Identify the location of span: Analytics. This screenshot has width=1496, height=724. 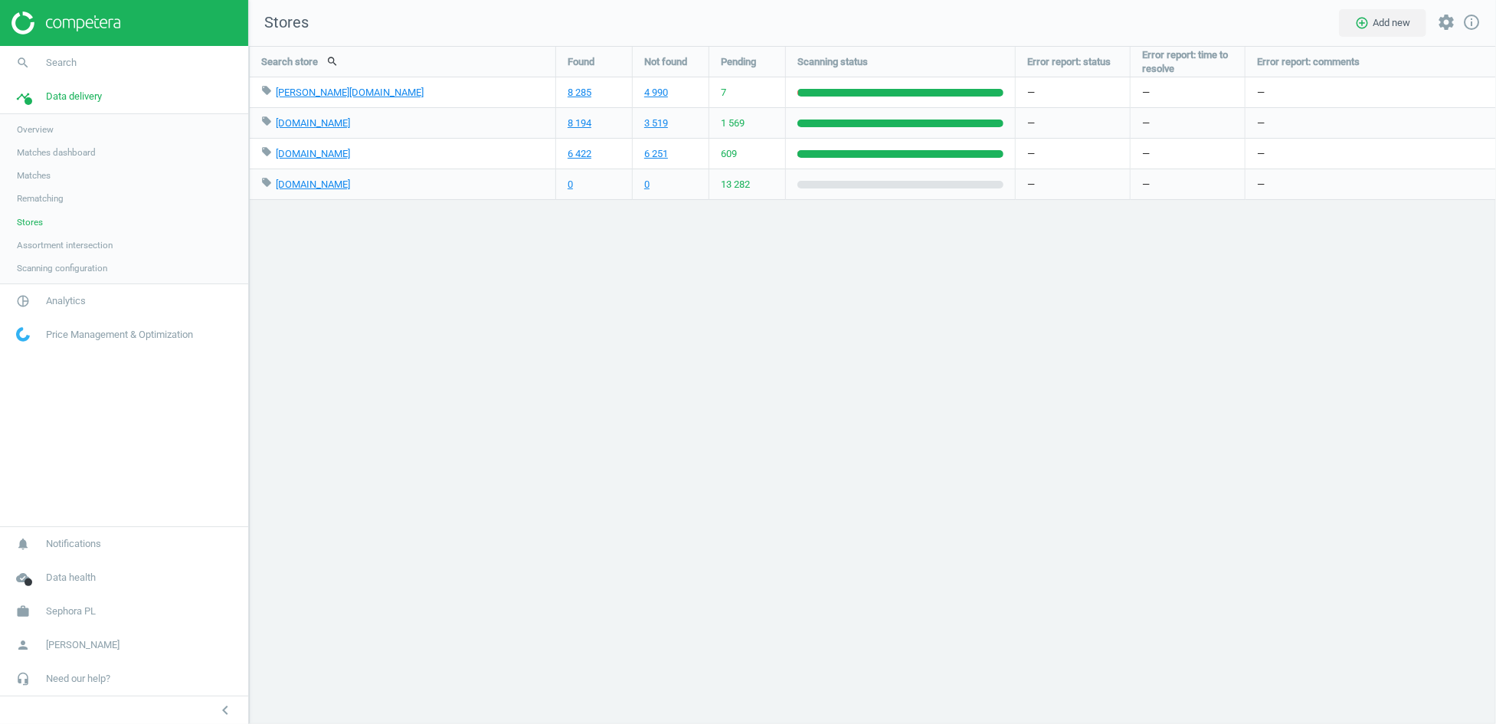
(66, 301).